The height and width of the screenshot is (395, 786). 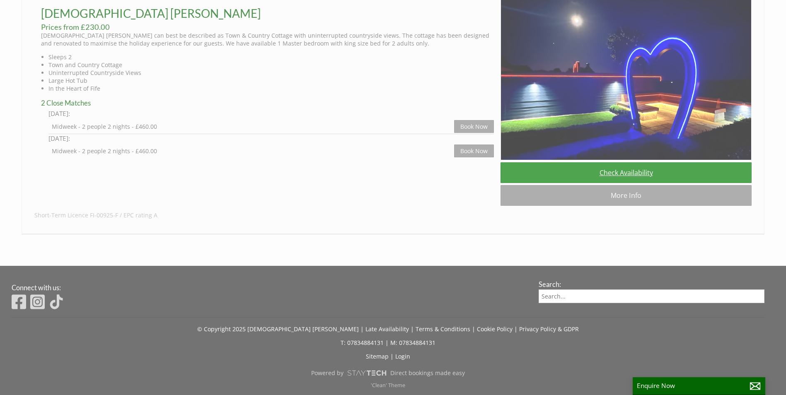 I want to click on img: Instagram, so click(x=37, y=302).